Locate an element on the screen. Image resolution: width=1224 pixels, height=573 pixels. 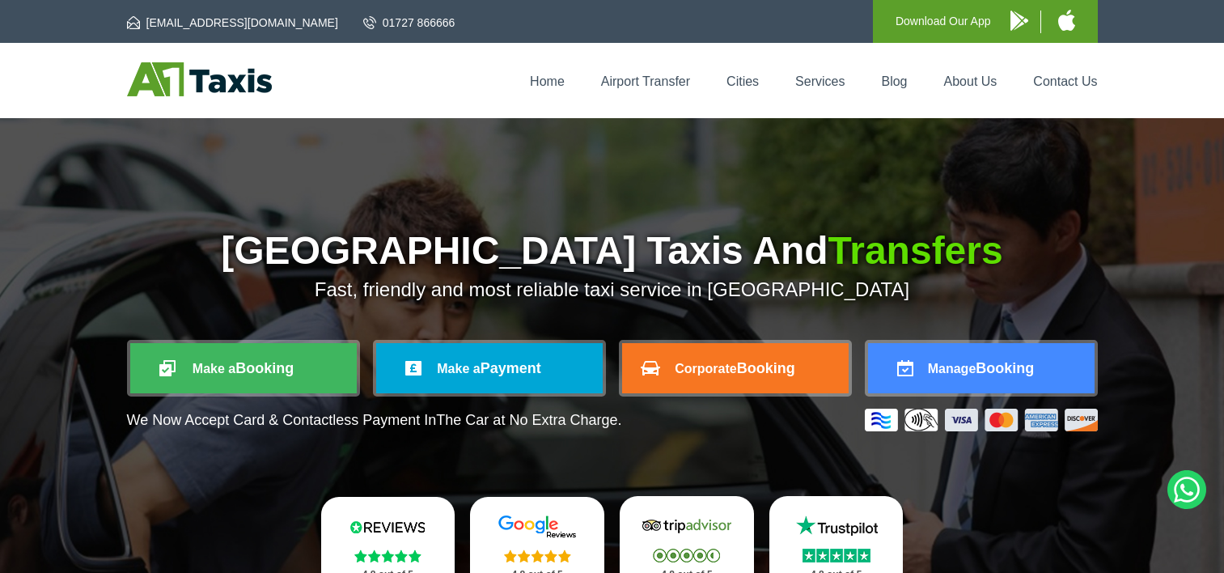
span: Manage is located at coordinates (952, 368).